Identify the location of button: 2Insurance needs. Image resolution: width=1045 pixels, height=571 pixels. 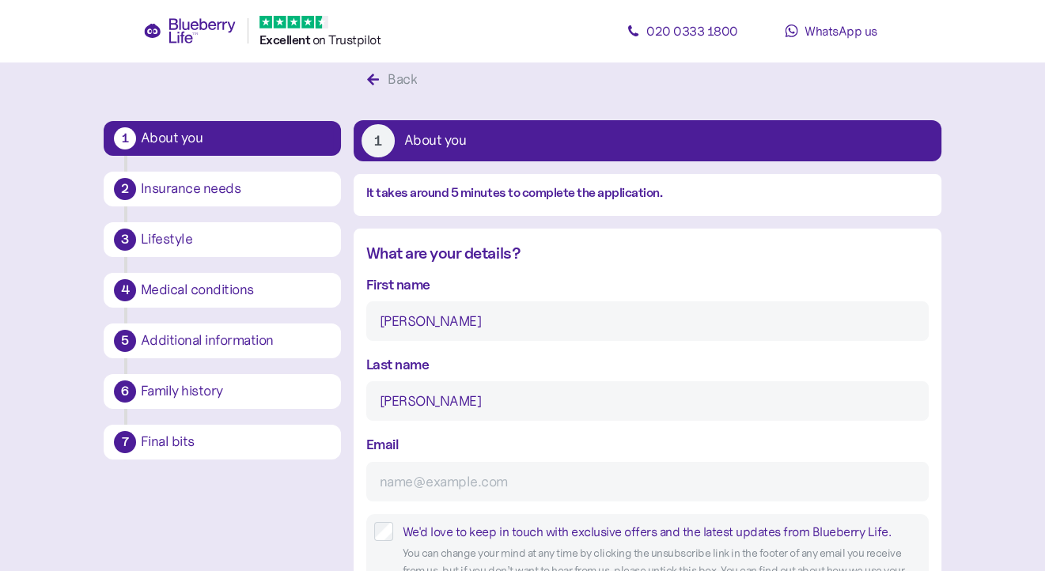
(222, 189).